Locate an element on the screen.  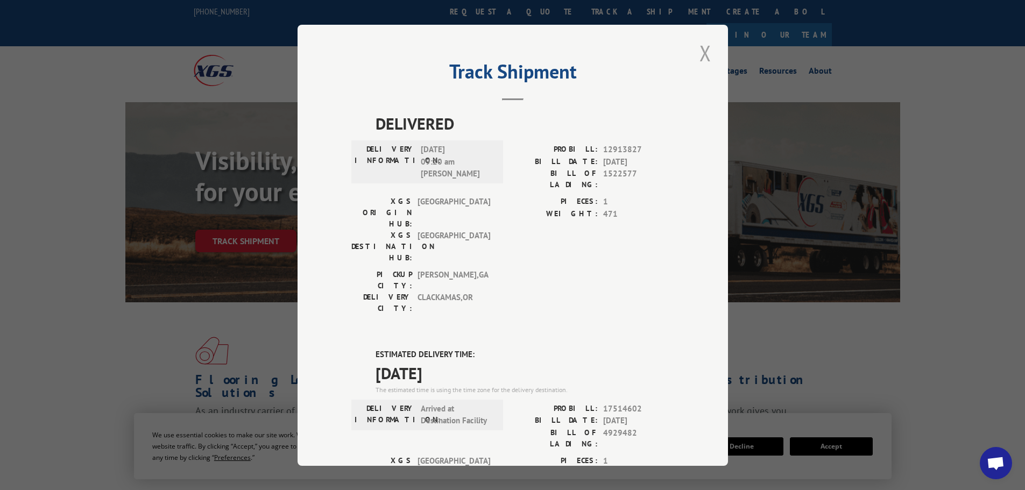
span: 12913827 is located at coordinates (639, 150).